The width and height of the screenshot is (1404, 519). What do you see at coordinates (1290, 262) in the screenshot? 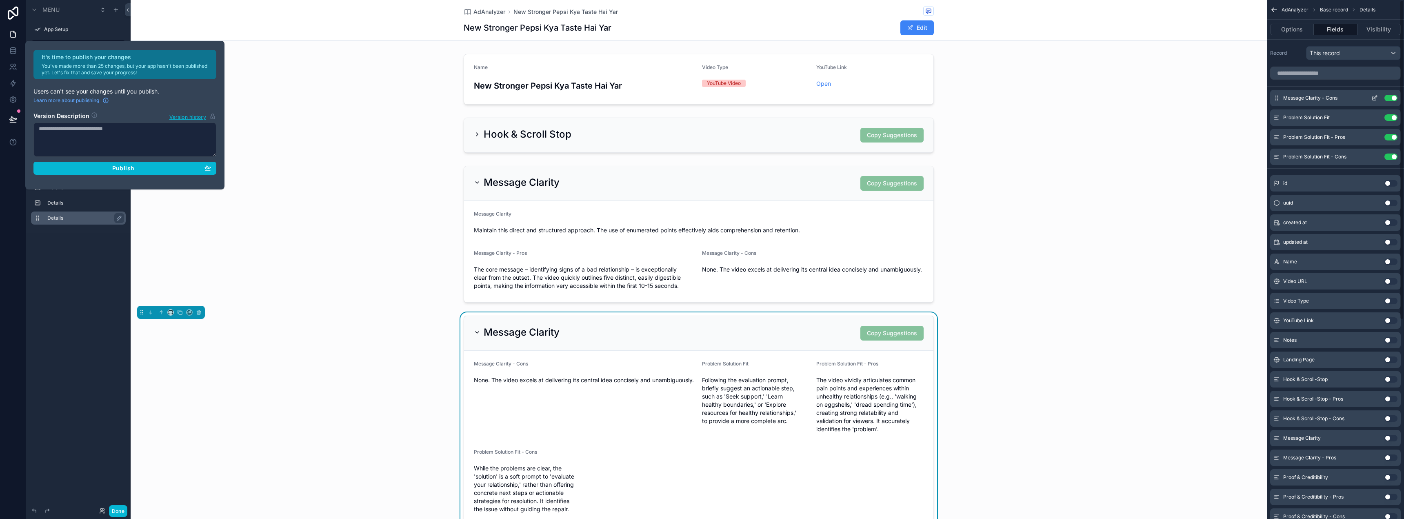
I see `span: Name` at bounding box center [1290, 262].